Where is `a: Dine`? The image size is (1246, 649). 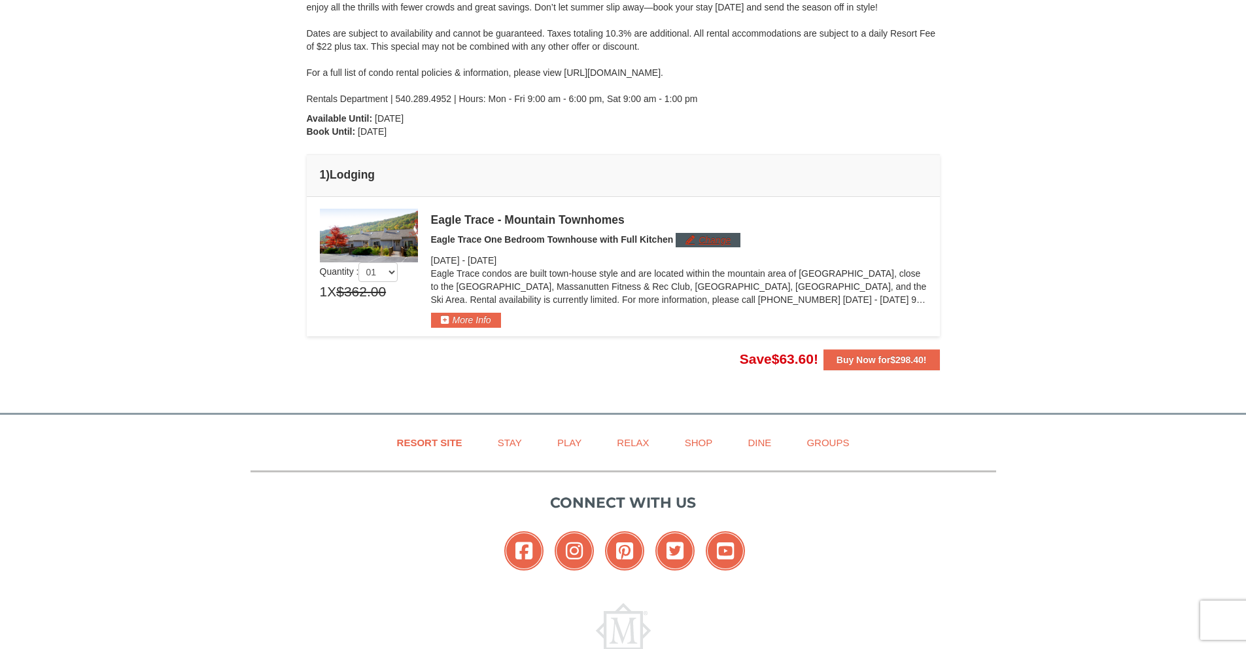
a: Dine is located at coordinates (759, 442).